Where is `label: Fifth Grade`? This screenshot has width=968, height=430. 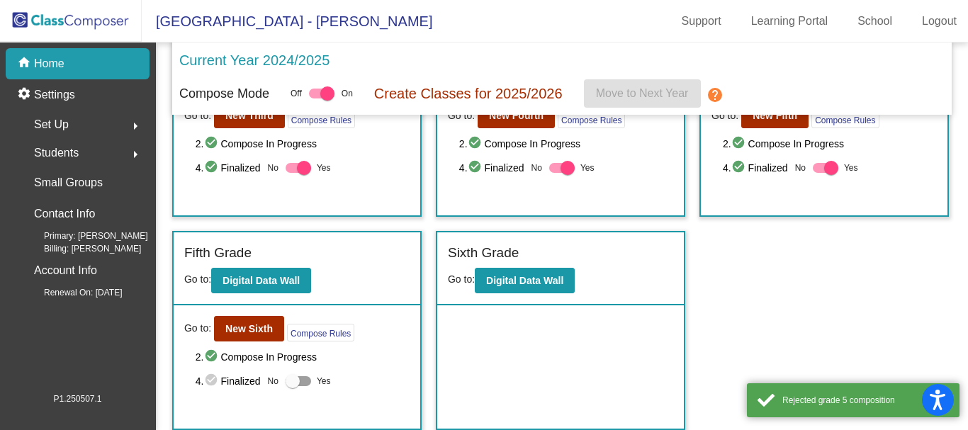
label: Fifth Grade is located at coordinates (218, 253).